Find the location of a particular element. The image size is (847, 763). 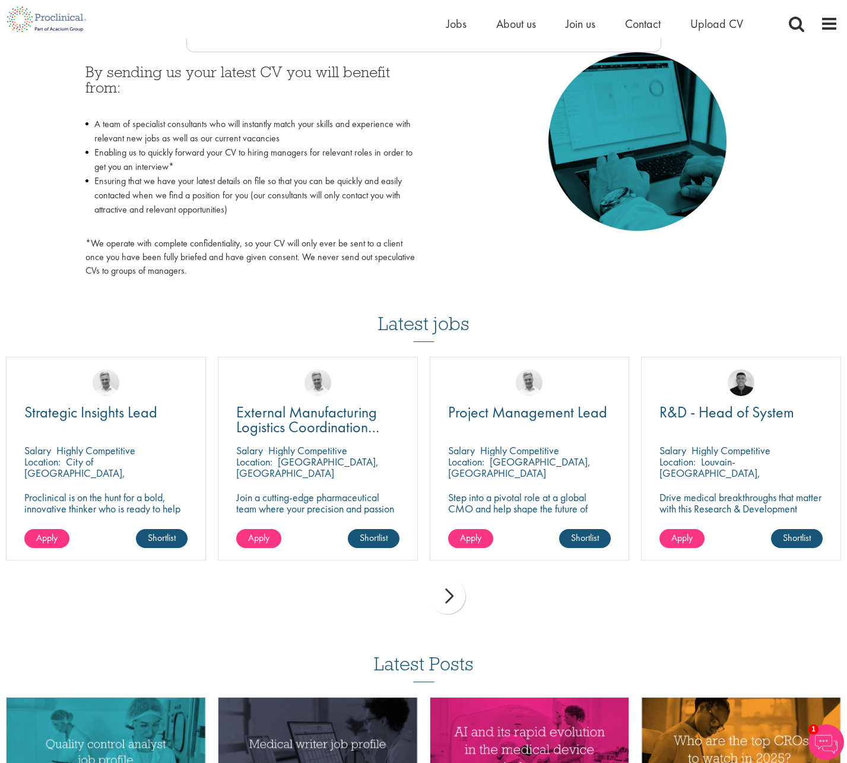

span: External Manufacturing Logistics Coordination Support is located at coordinates (308, 427).